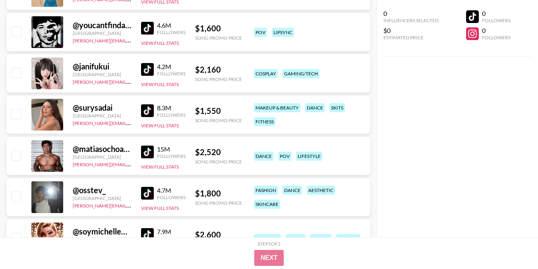 The height and width of the screenshot is (269, 538). Describe the element at coordinates (218, 111) in the screenshot. I see `div: $ 1,550` at that location.